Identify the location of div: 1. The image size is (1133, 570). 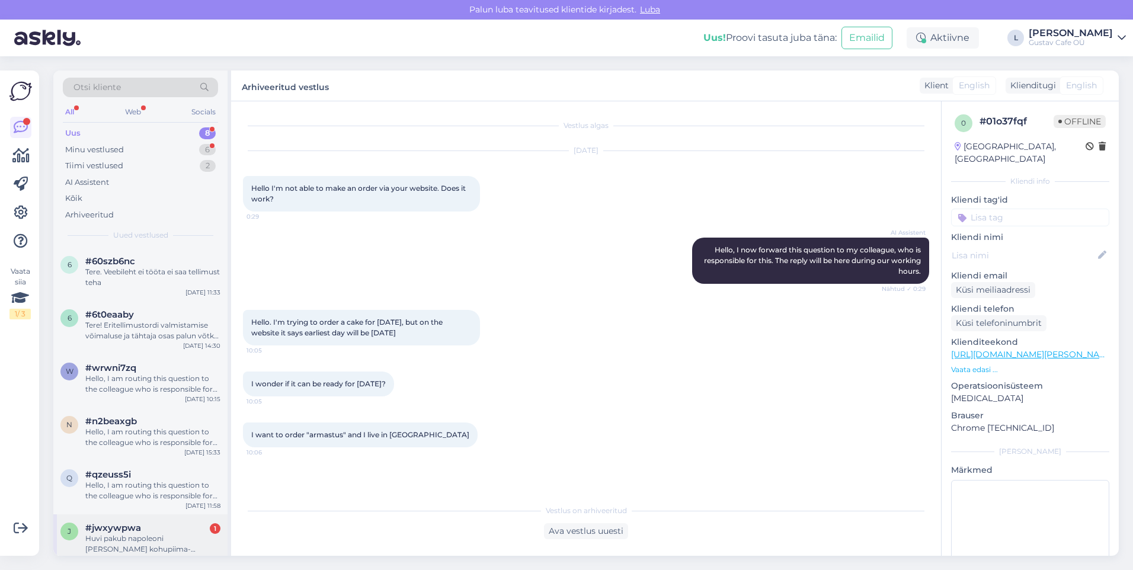
(215, 528).